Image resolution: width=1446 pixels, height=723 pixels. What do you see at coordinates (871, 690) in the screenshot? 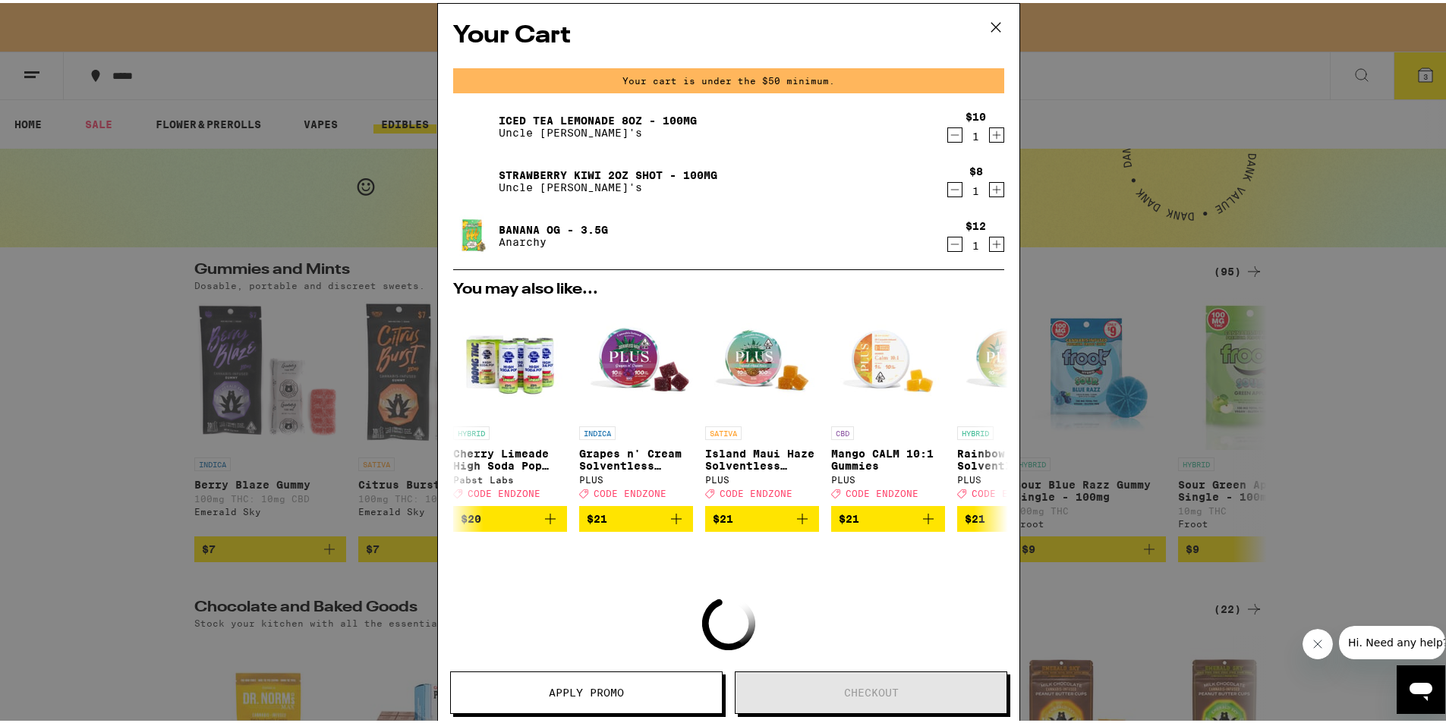
I see `span: Checkout` at bounding box center [871, 690].